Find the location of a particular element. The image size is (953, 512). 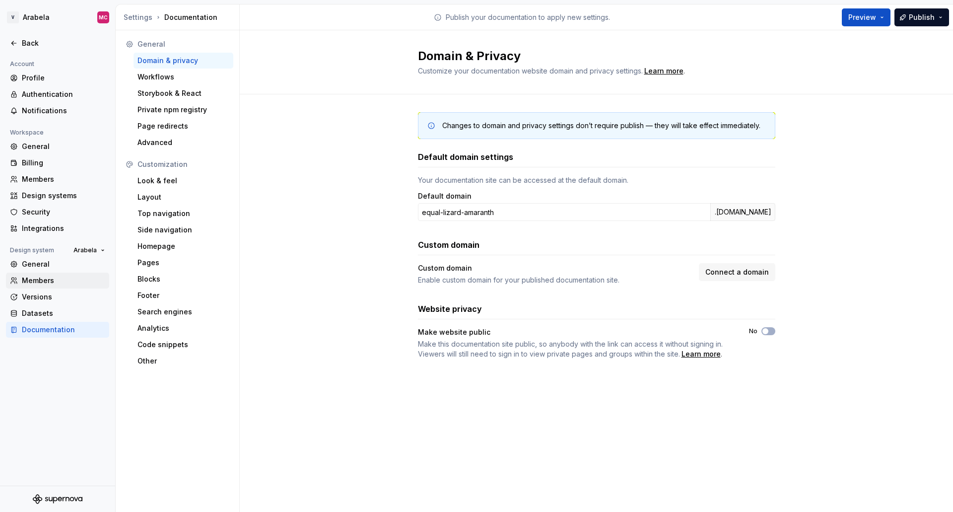

a: Versions is located at coordinates (58, 297).